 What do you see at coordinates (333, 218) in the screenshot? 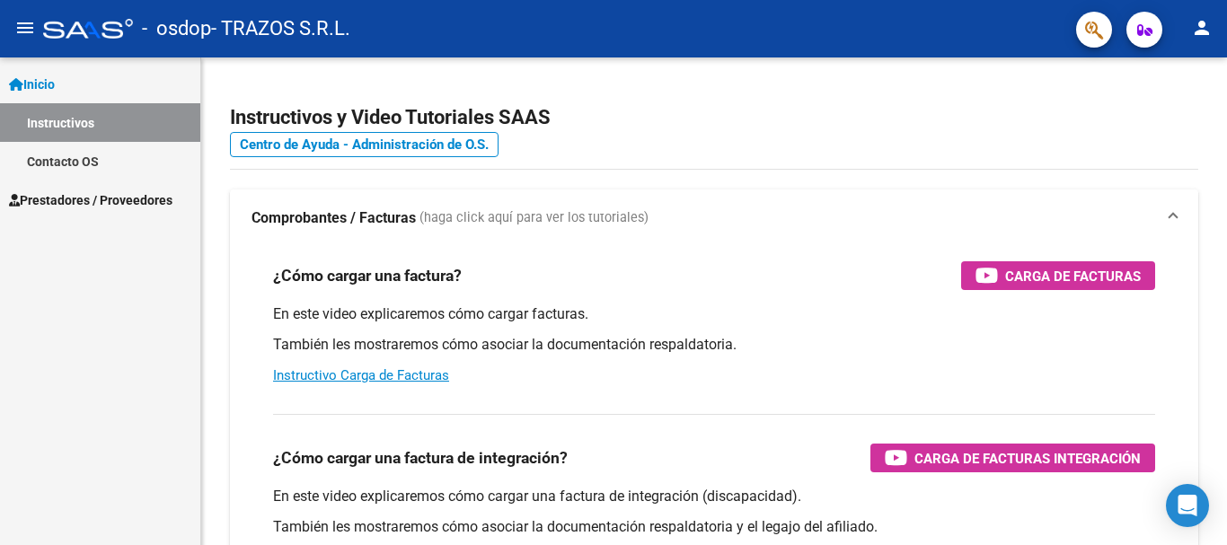
I see `strong: Comprobantes / Facturas` at bounding box center [333, 218].